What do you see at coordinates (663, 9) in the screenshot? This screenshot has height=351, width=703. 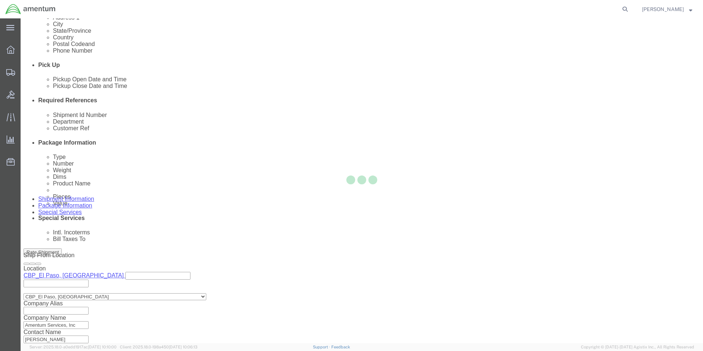 I see `span: Juan Trevino` at bounding box center [663, 9].